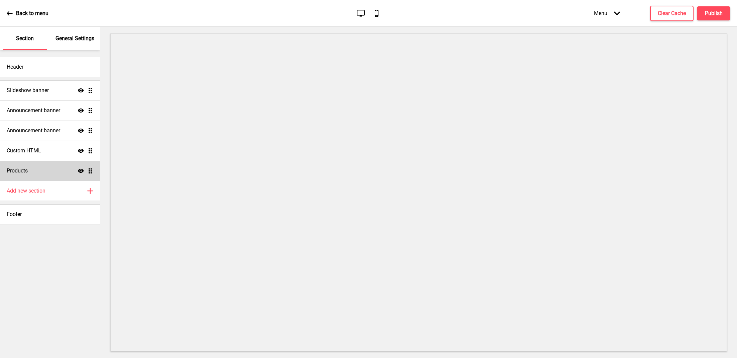  What do you see at coordinates (17, 171) in the screenshot?
I see `h4: Products` at bounding box center [17, 171].